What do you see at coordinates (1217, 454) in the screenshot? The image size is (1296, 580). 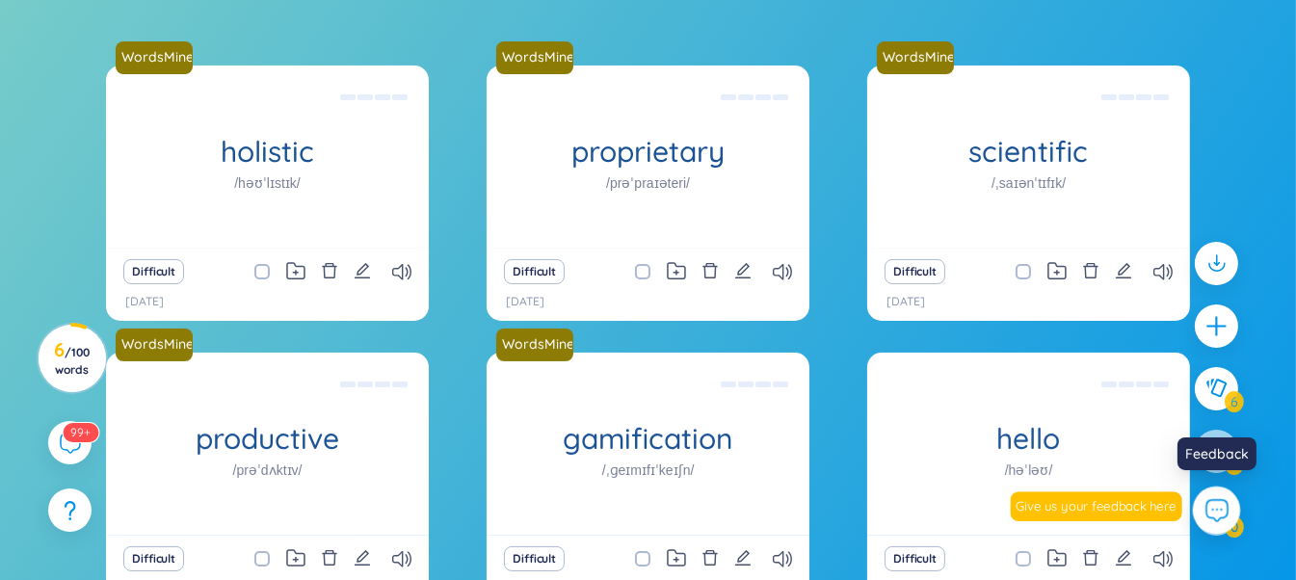 I see `div: Feedback` at bounding box center [1217, 454].